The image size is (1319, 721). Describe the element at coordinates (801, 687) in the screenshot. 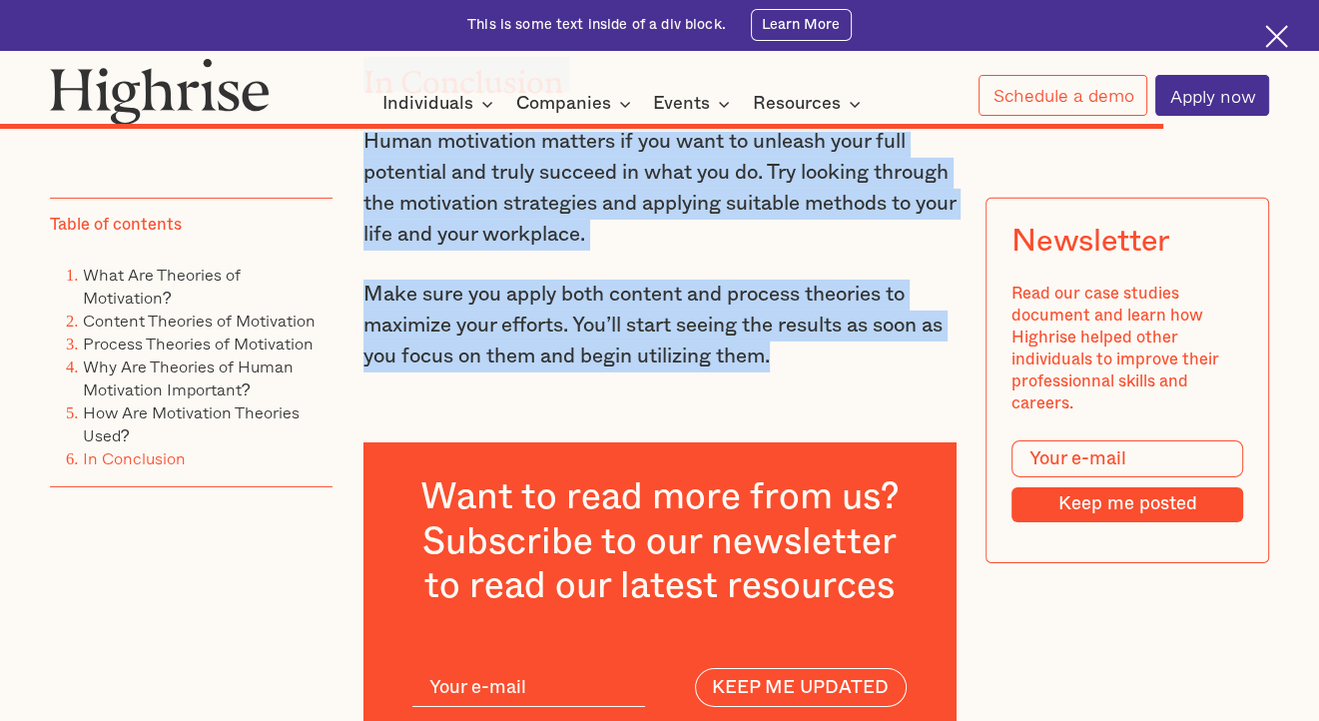

I see `input: KEEP ME UPDATED` at that location.